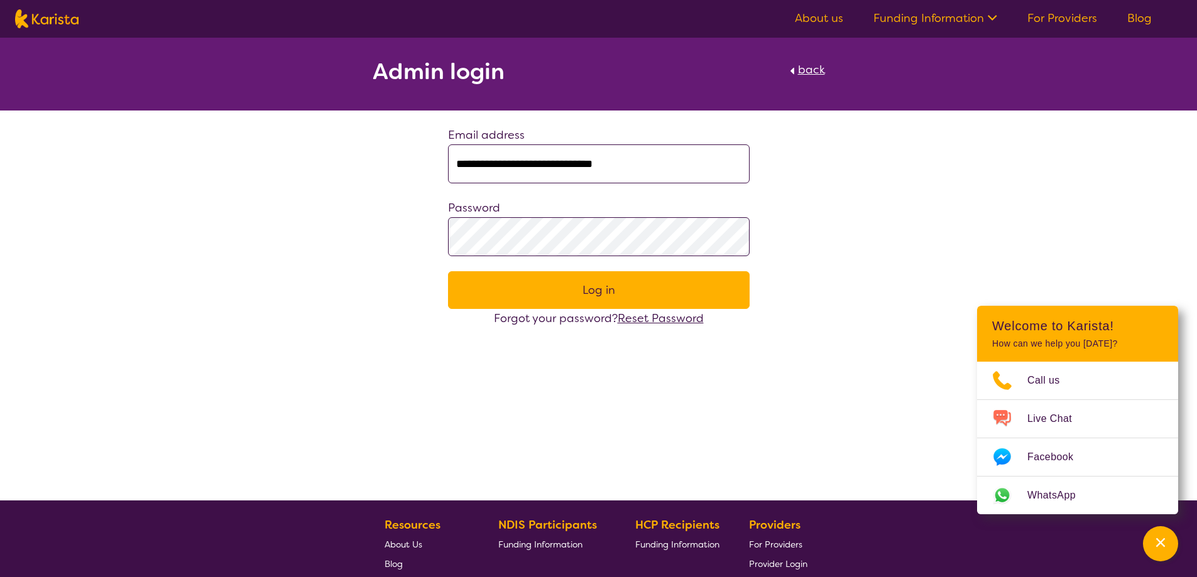  I want to click on a: Web link opens in a new tab., so click(1077, 496).